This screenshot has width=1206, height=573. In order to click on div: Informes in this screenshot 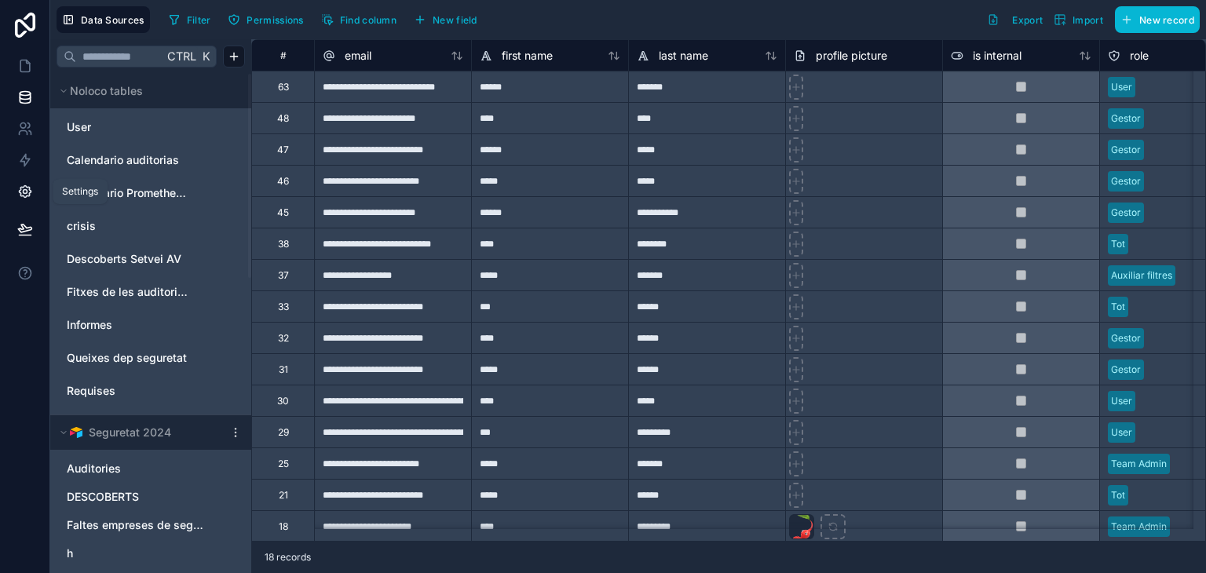, I will do `click(151, 325)`.